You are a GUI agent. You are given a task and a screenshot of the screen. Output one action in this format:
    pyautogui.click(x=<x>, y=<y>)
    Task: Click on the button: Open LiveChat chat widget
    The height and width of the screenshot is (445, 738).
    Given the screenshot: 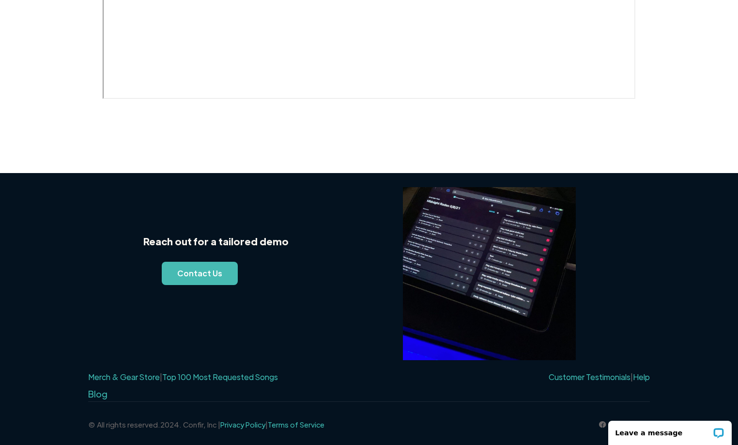 What is the action you would take?
    pyautogui.click(x=117, y=18)
    